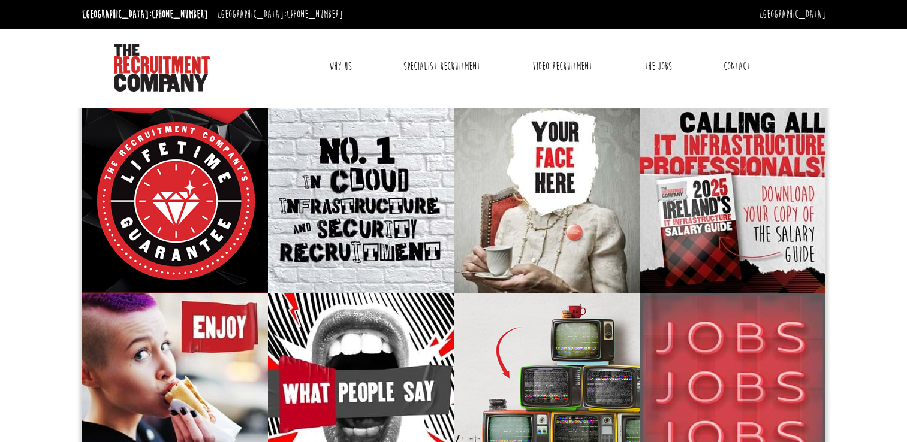 The width and height of the screenshot is (907, 442). Describe the element at coordinates (341, 67) in the screenshot. I see `a: Why Us` at that location.